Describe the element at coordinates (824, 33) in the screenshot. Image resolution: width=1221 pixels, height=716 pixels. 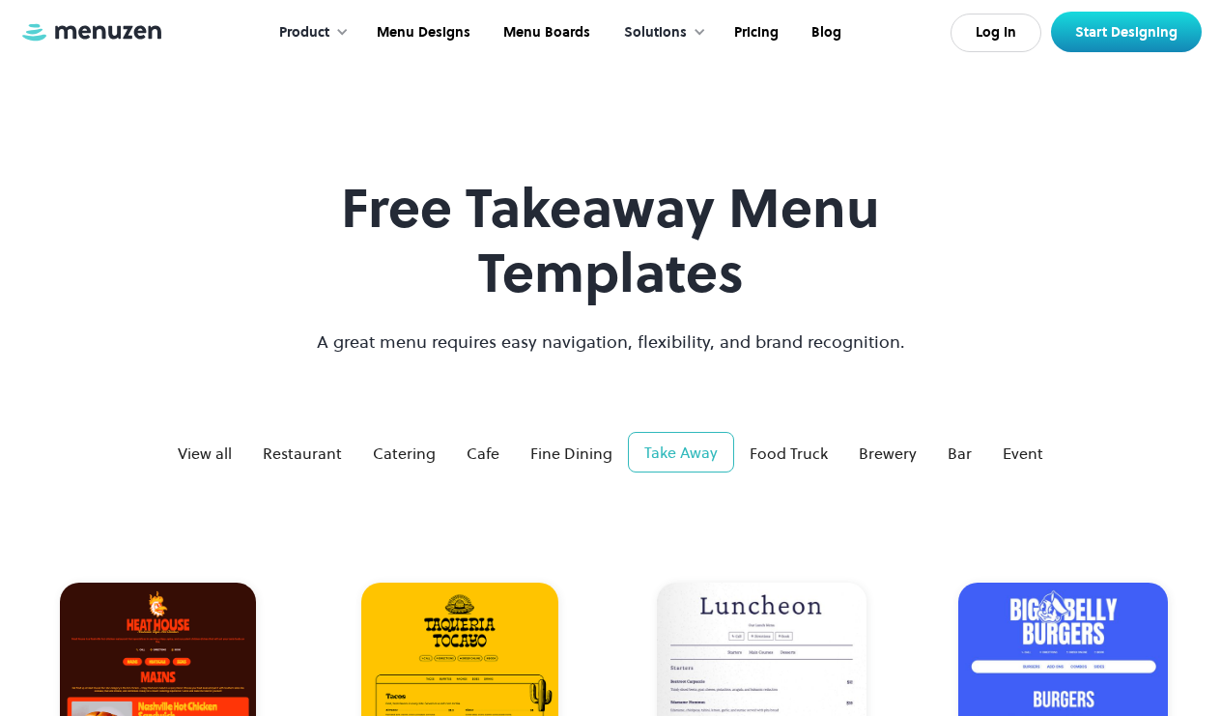
I see `a: Blog` at that location.